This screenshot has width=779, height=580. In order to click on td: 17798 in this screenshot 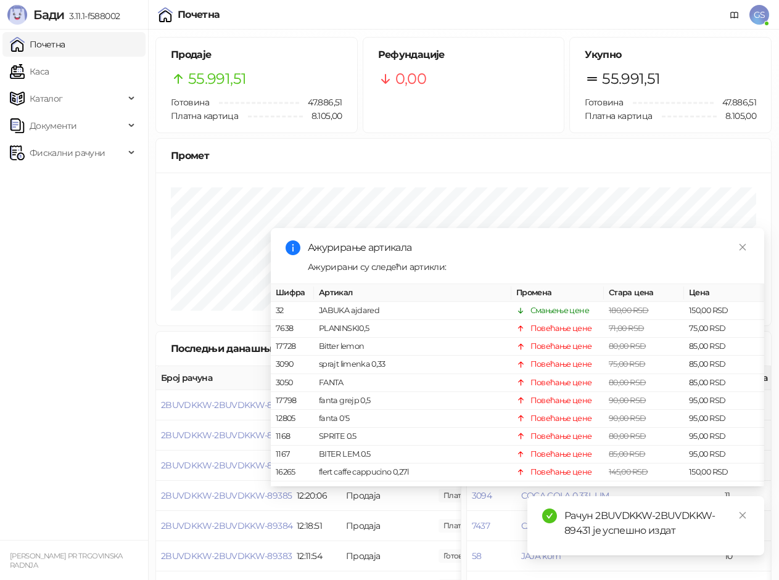, I will do `click(292, 401)`.